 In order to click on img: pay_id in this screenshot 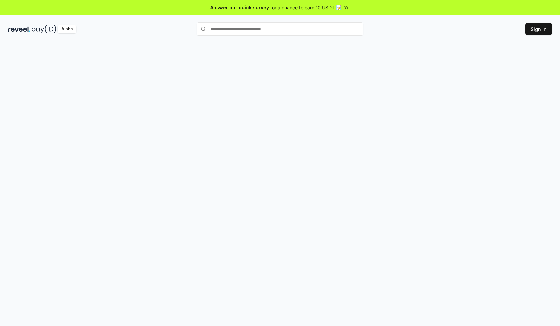, I will do `click(44, 29)`.